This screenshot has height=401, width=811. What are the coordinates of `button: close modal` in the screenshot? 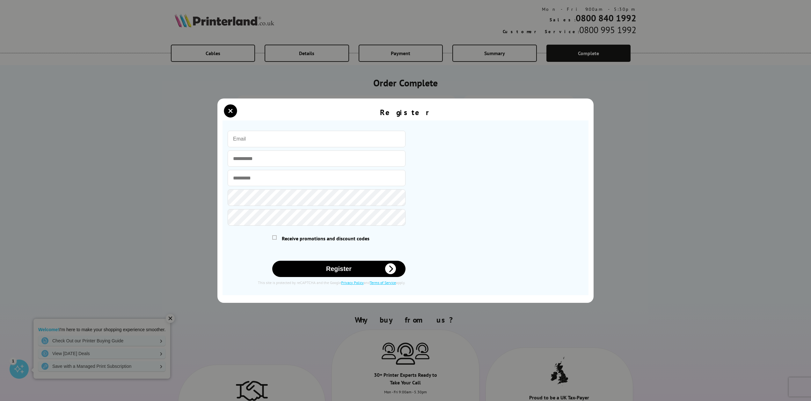 It's located at (230, 111).